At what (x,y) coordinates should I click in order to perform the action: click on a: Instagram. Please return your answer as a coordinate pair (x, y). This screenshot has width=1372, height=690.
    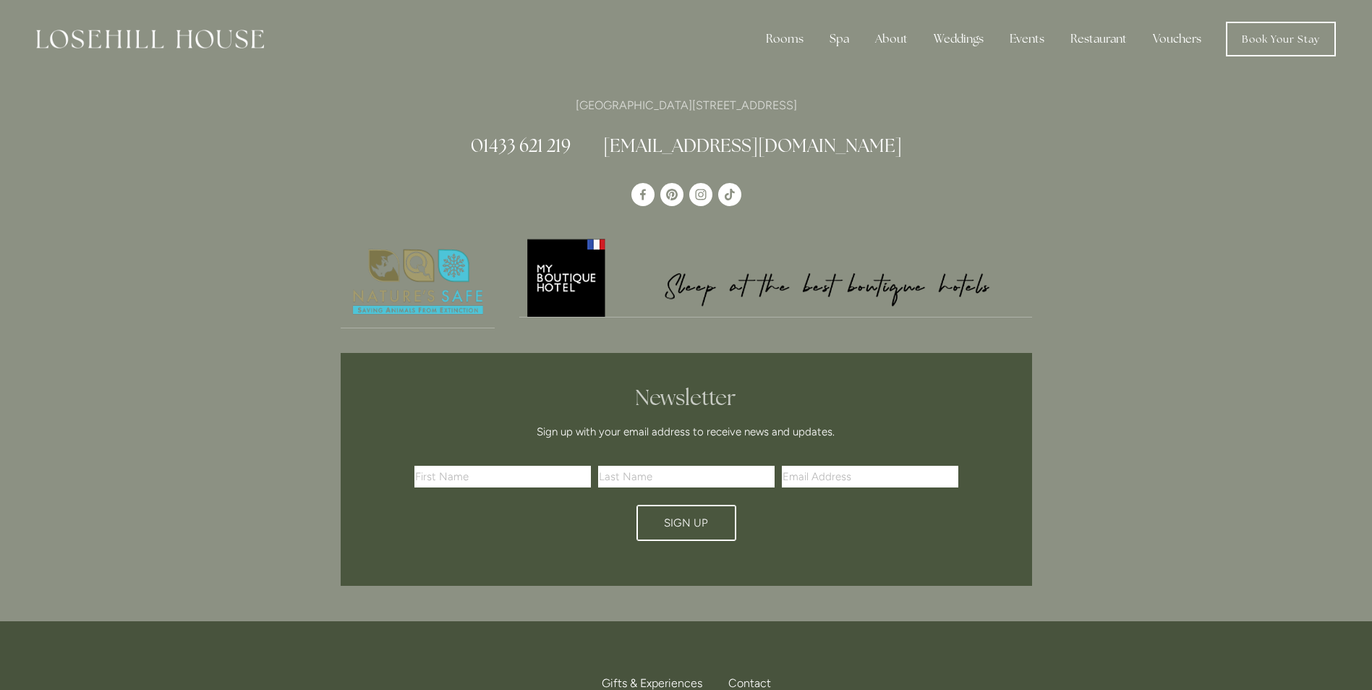
    Looking at the image, I should click on (701, 195).